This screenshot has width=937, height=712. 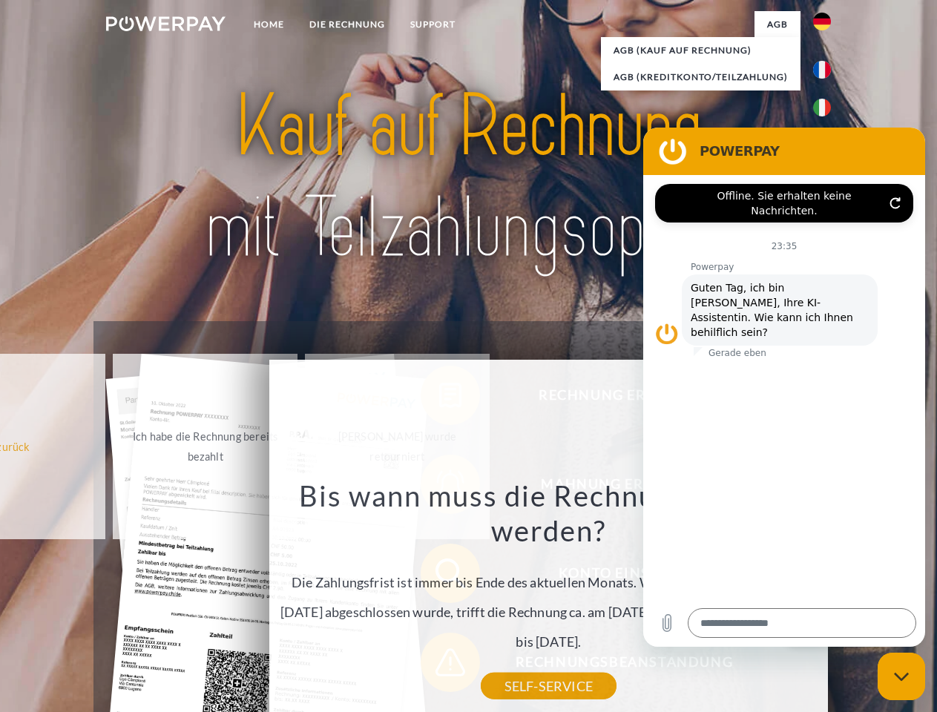 What do you see at coordinates (141, 119) in the screenshot?
I see `p: 23:35` at bounding box center [141, 119].